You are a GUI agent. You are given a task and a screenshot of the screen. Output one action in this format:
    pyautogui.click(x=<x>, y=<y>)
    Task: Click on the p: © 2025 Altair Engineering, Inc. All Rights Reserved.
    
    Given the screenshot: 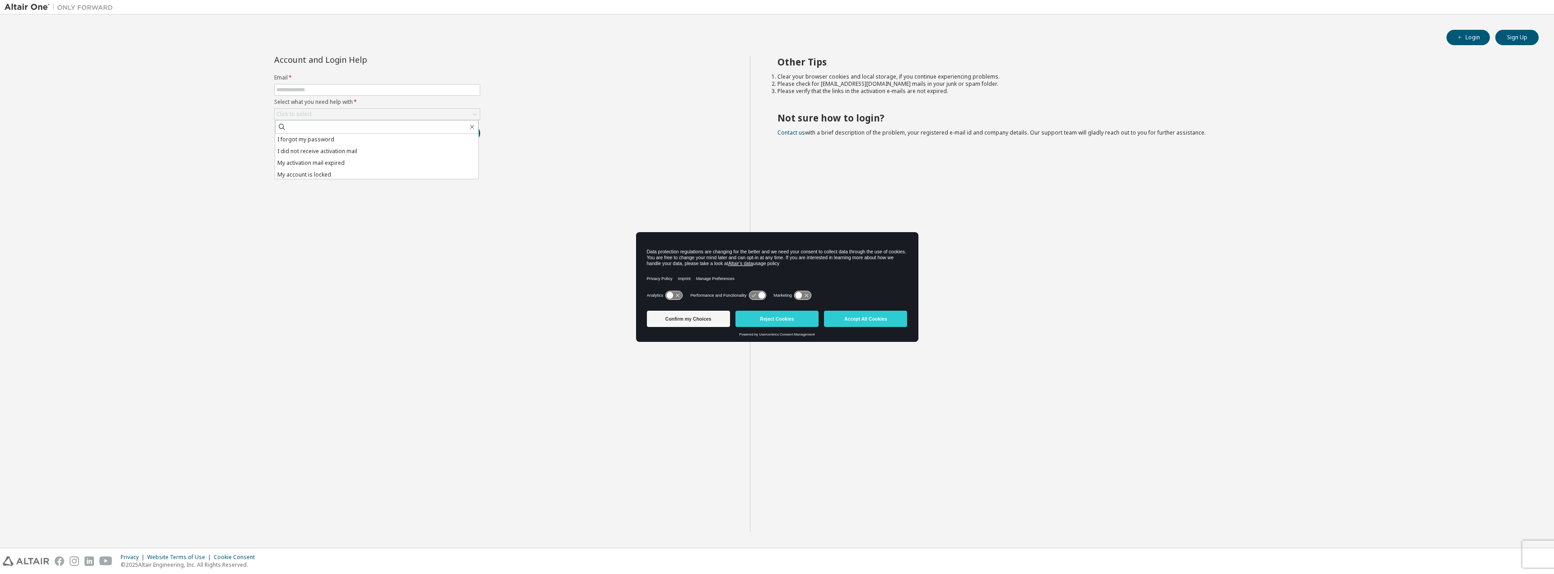 What is the action you would take?
    pyautogui.click(x=190, y=565)
    